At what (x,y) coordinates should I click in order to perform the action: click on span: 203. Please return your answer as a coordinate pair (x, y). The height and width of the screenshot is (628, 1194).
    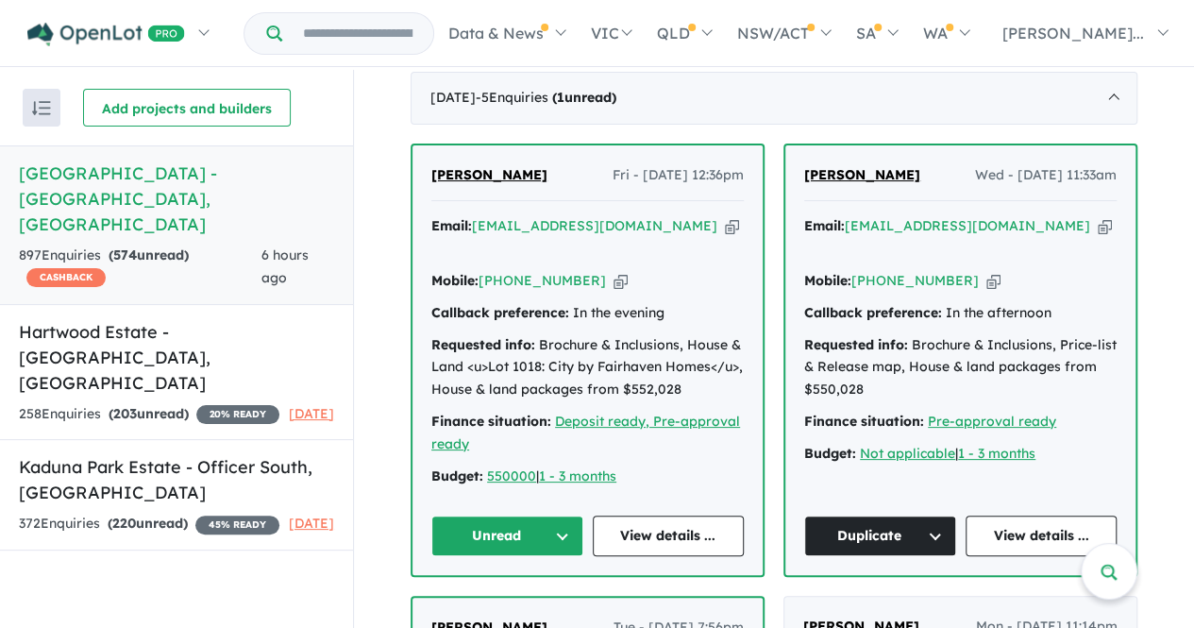
    Looking at the image, I should click on (125, 413).